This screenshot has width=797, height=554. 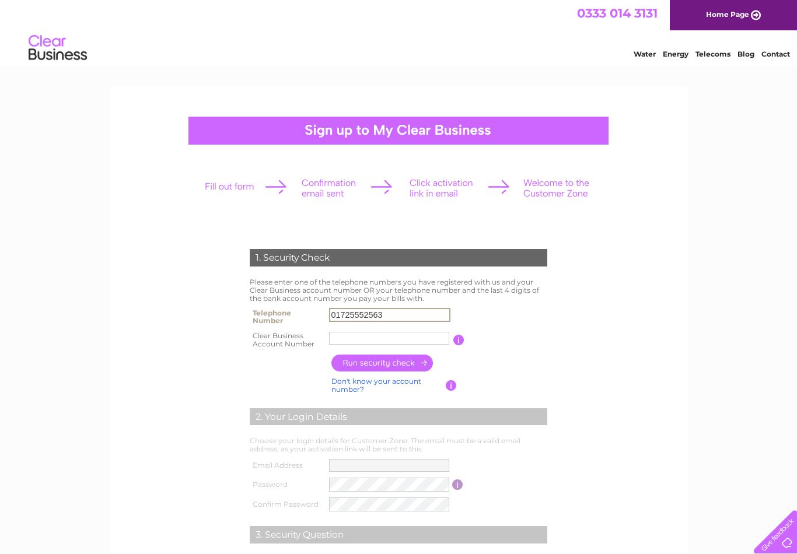 I want to click on td: Choose your login details for Customer Zone. The email must be a valid email address, as your act..., so click(x=398, y=445).